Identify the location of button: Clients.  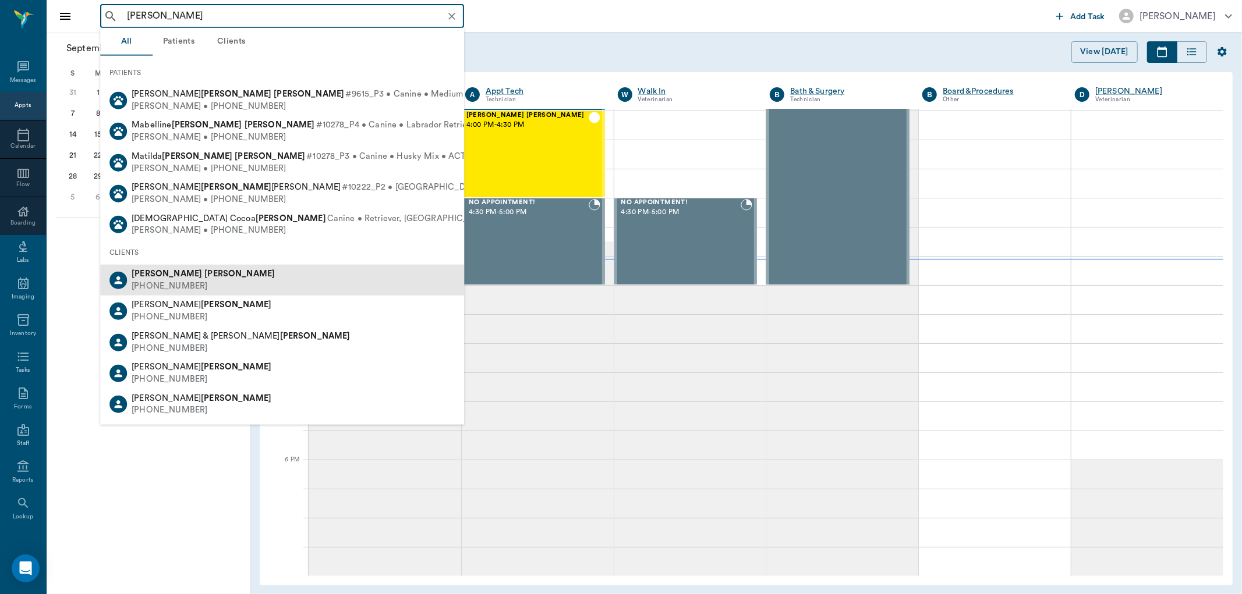
(231, 42).